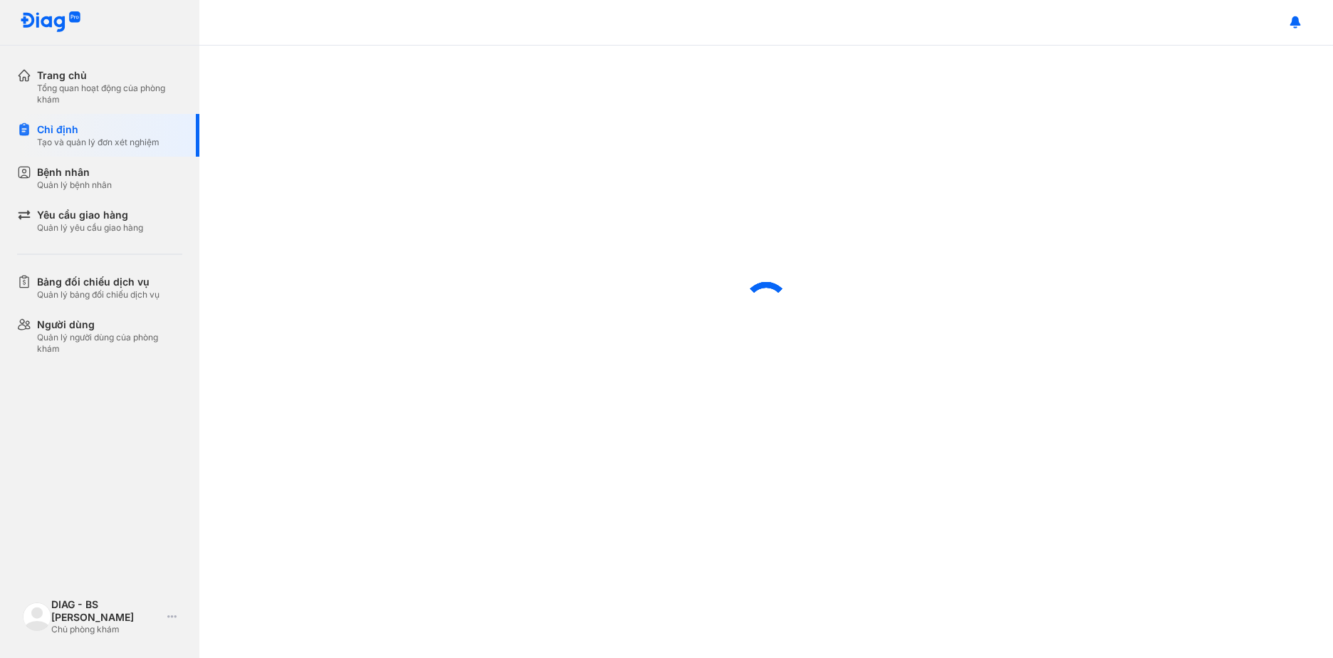  I want to click on div: Yêu cầu giao hàng, so click(90, 215).